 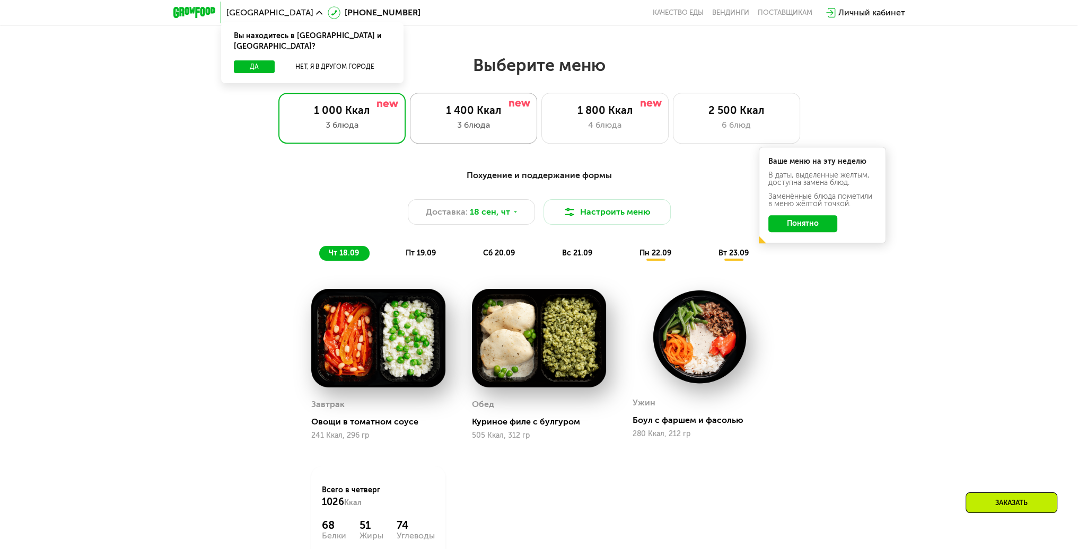 What do you see at coordinates (539, 65) in the screenshot?
I see `h2: Выберите меню` at bounding box center [539, 65].